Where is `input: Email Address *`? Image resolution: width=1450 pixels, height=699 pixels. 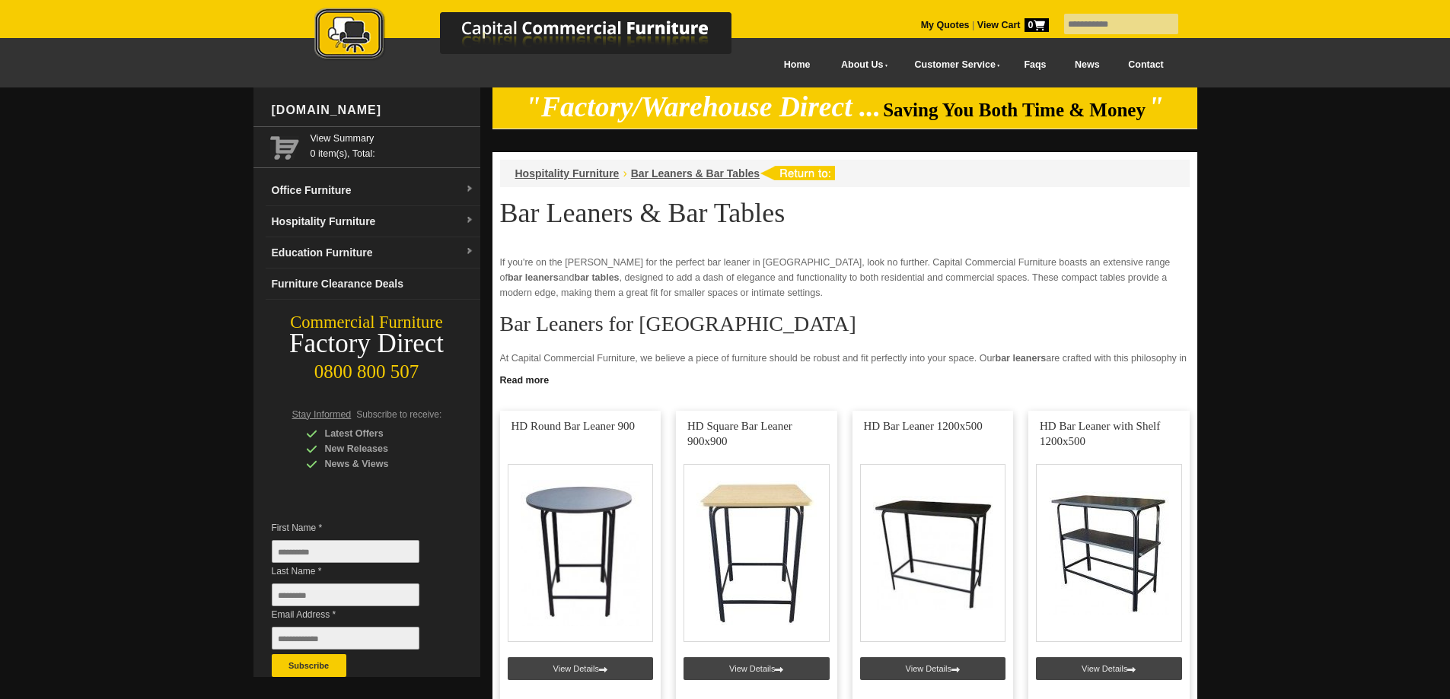 input: Email Address * is located at coordinates (345, 638).